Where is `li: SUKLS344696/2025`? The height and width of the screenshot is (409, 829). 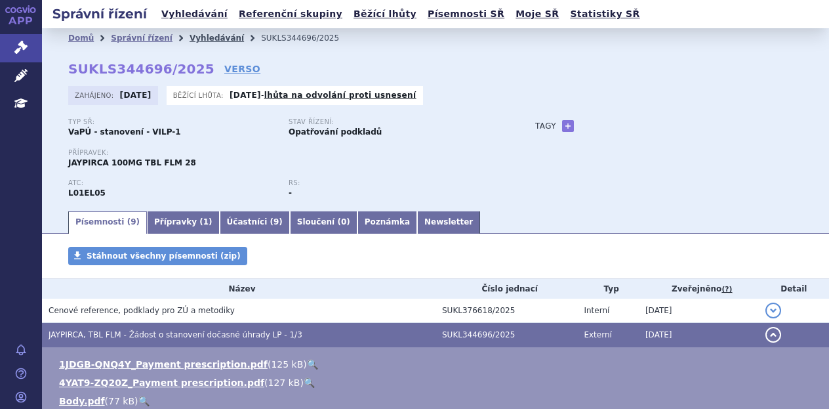 li: SUKLS344696/2025 is located at coordinates (308, 38).